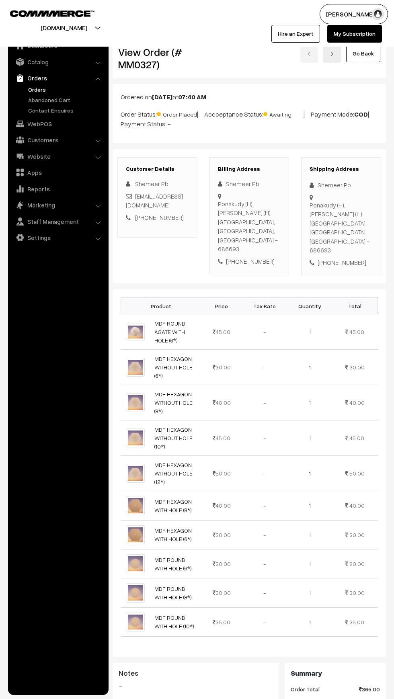 This screenshot has height=699, width=394. What do you see at coordinates (173, 505) in the screenshot?
I see `a: MDF HEXAGON WITH HOLE (8*)` at bounding box center [173, 505].